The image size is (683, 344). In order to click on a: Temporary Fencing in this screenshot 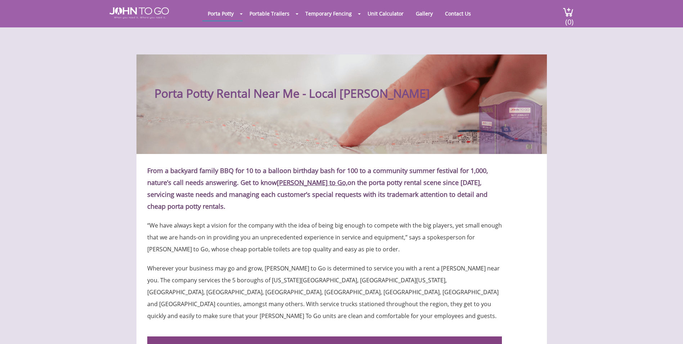, I will do `click(328, 13)`.